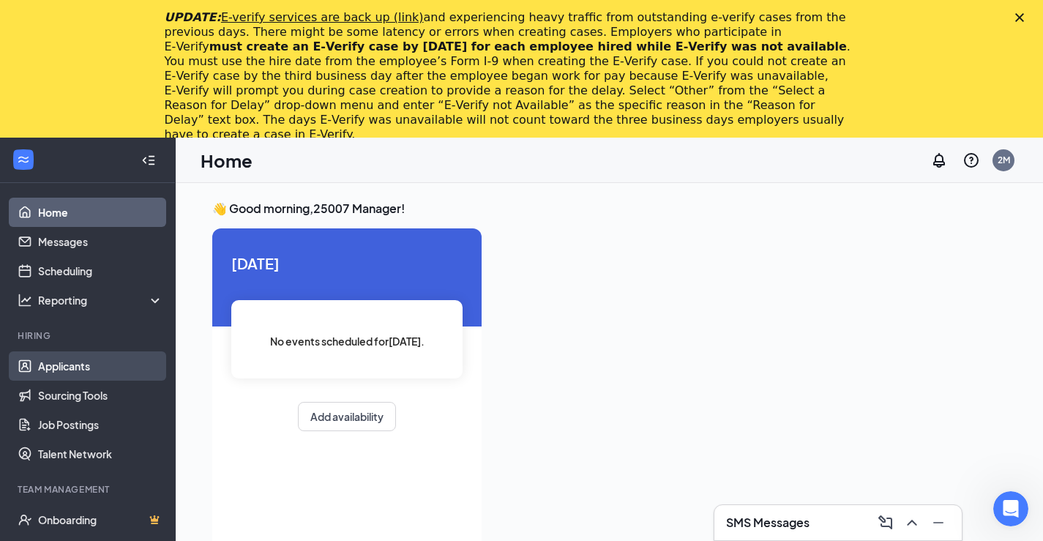 Image resolution: width=1043 pixels, height=541 pixels. I want to click on div: 2M, so click(1003, 160).